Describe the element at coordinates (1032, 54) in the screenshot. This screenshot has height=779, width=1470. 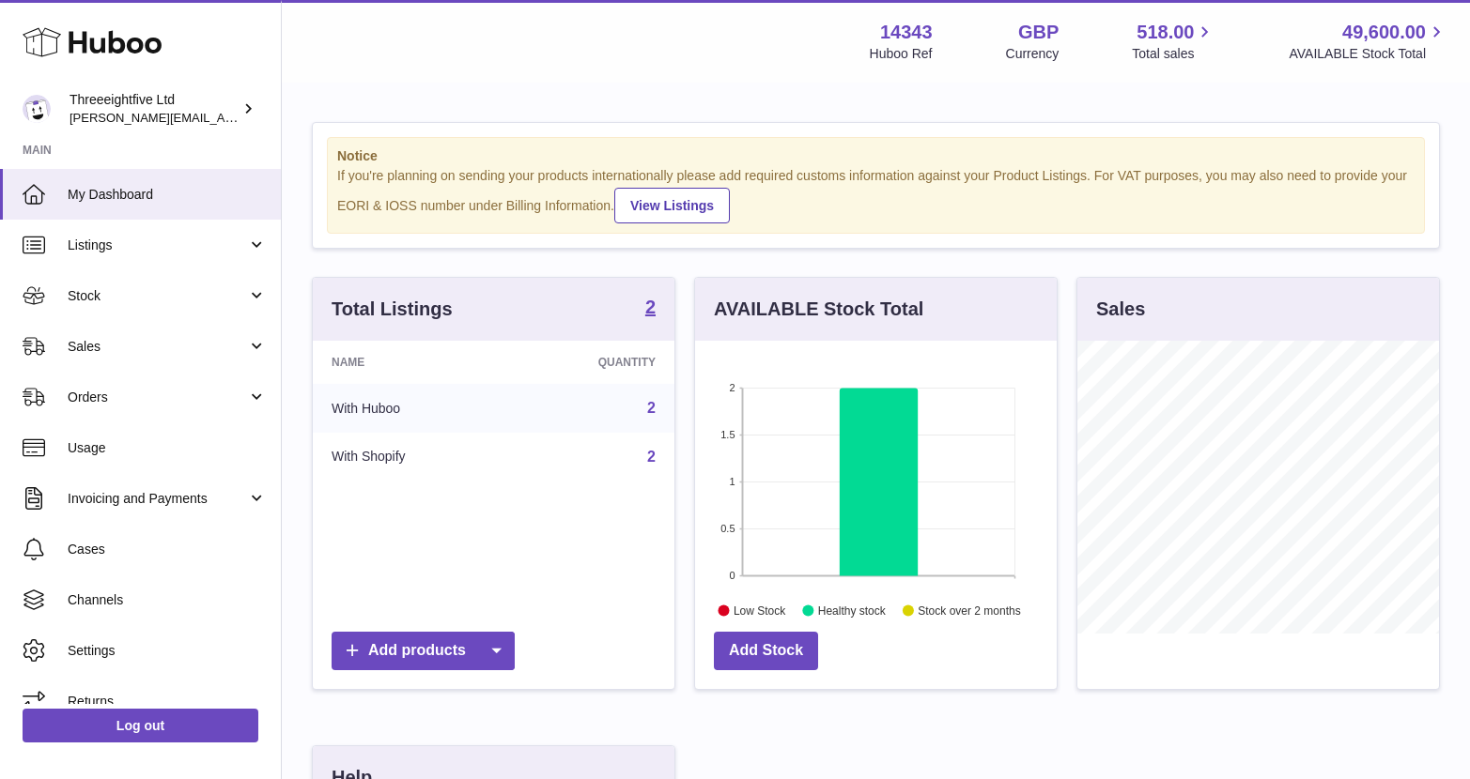
I see `div: Currency` at that location.